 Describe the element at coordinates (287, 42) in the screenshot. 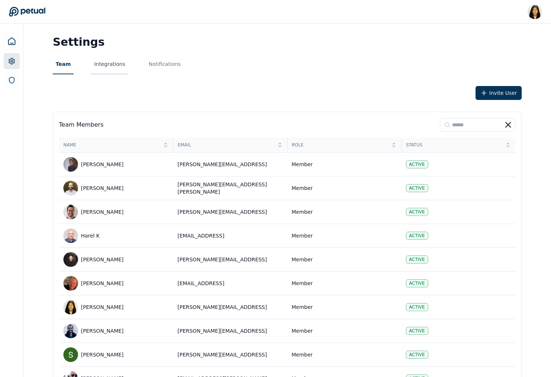

I see `h1: Settings` at that location.